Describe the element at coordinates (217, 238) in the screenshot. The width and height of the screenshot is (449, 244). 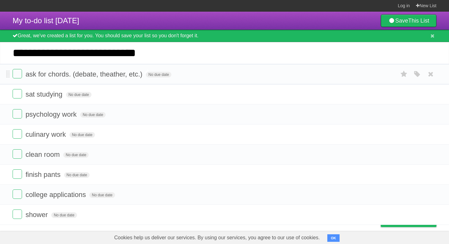
I see `span: Cookies help us deliver our services. By using our services, you agree to our use of cookies.` at that location.